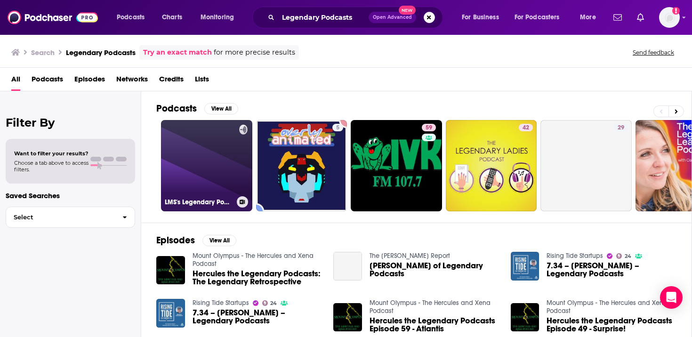 The image size is (692, 337). I want to click on a: Try an exact match, so click(177, 52).